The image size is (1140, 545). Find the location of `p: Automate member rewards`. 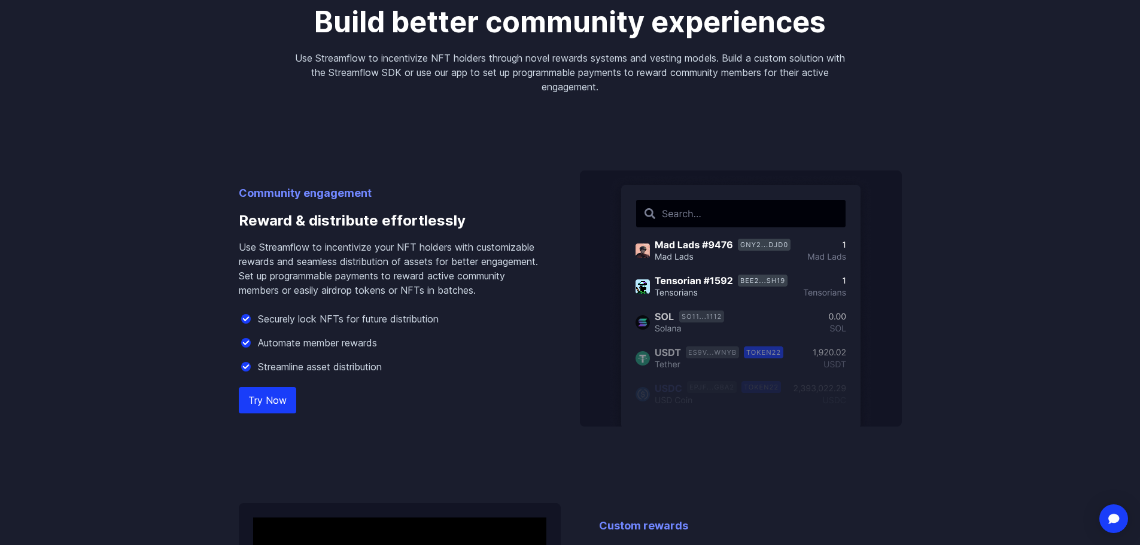

p: Automate member rewards is located at coordinates (317, 343).